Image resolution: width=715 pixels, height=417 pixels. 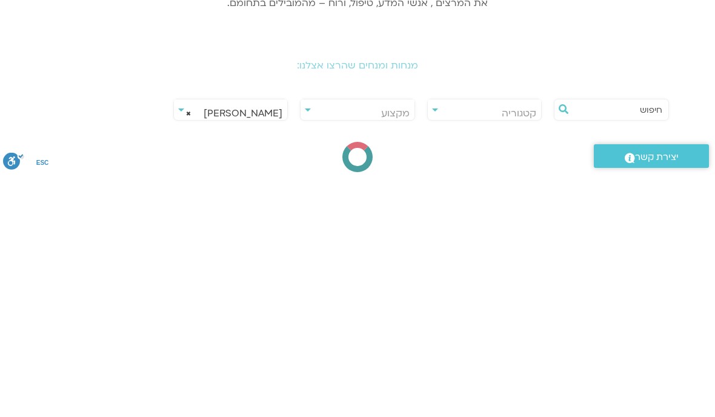 I want to click on p: אנו עושים כל מאמץ להביא לך את בכירי ובכירות המנחים בארץ. בכל תחום ותחום אנו מחפשים את המרצים , אנ..., so click(x=358, y=238).